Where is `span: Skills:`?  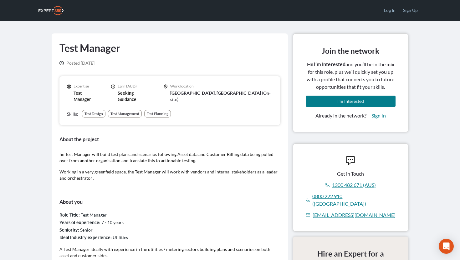
span: Skills: is located at coordinates (73, 114).